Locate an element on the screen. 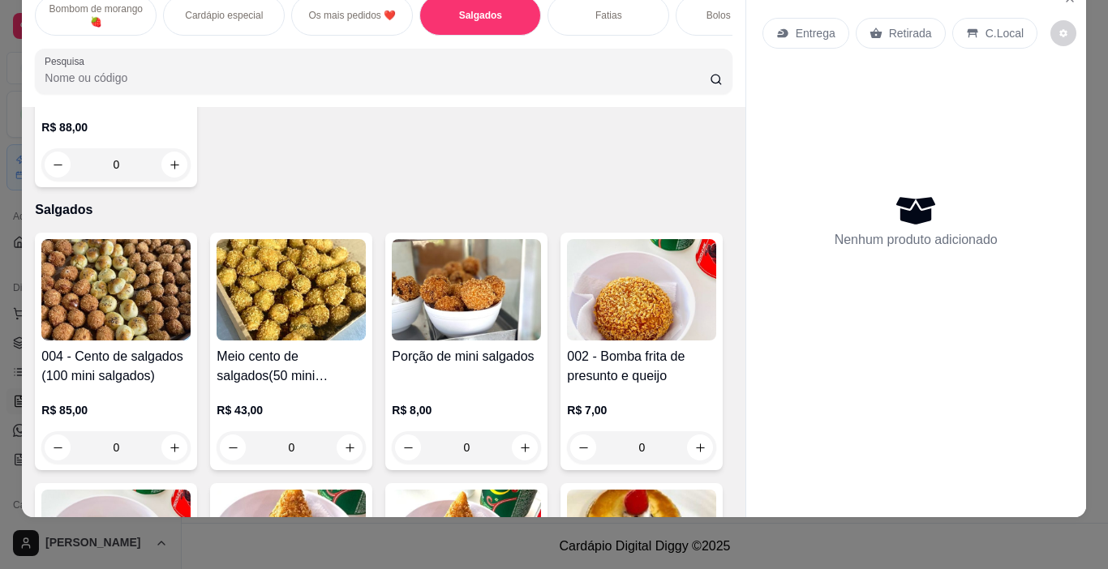 Image resolution: width=1108 pixels, height=569 pixels. p: Cardápio especial is located at coordinates (224, 15).